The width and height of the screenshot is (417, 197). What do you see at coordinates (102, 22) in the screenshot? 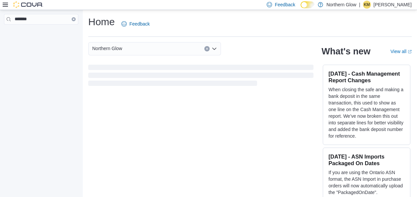
I see `h1: Home` at bounding box center [102, 22].